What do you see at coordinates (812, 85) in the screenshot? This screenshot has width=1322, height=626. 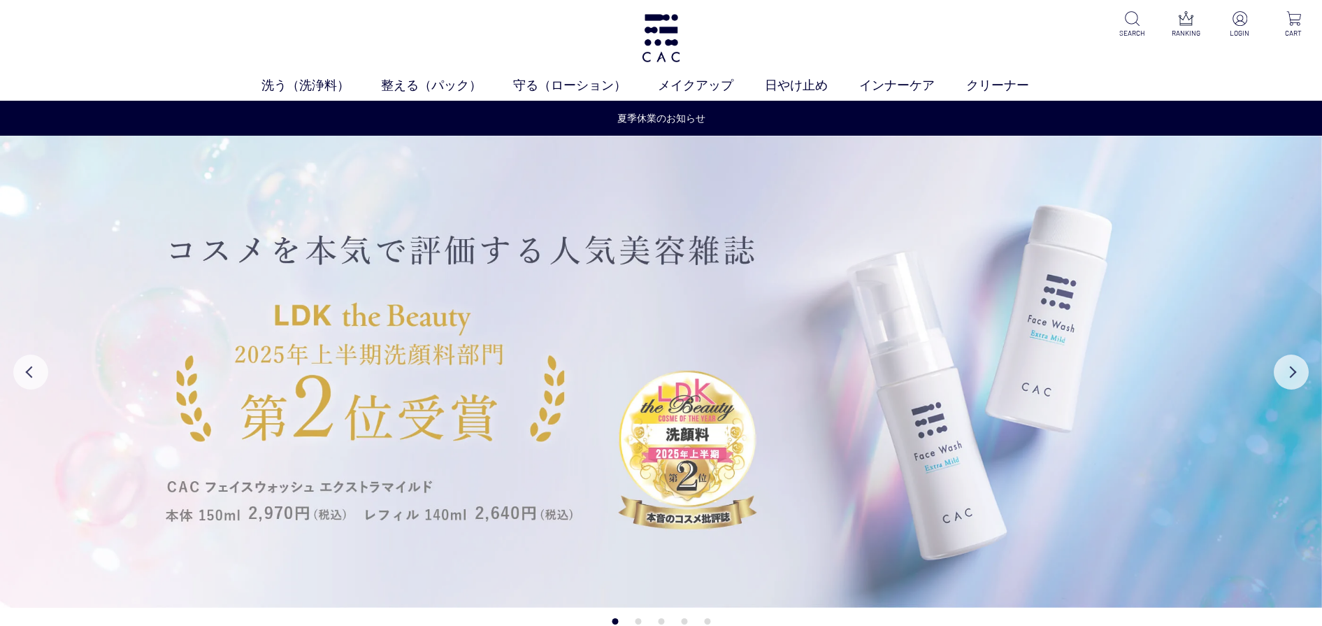 I see `a: 日やけ止め` at bounding box center [812, 85].